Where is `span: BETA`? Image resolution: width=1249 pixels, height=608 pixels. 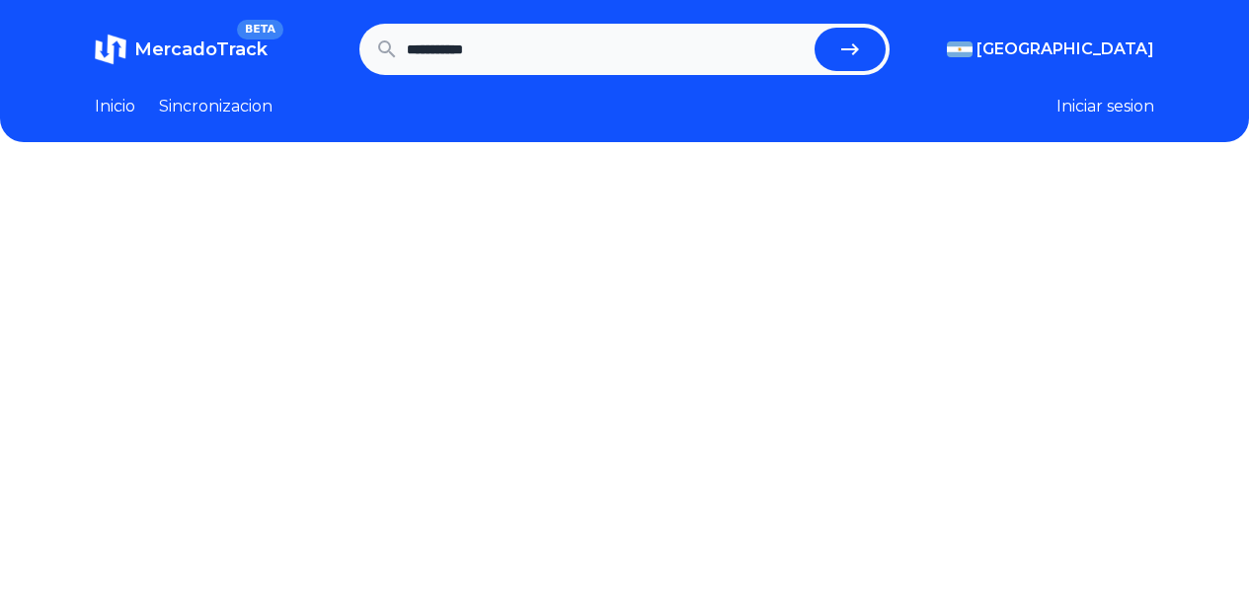
span: BETA is located at coordinates (260, 30).